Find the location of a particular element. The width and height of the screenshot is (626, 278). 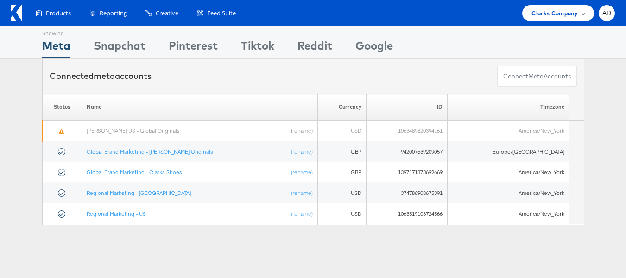

th: Currency is located at coordinates (342, 107).